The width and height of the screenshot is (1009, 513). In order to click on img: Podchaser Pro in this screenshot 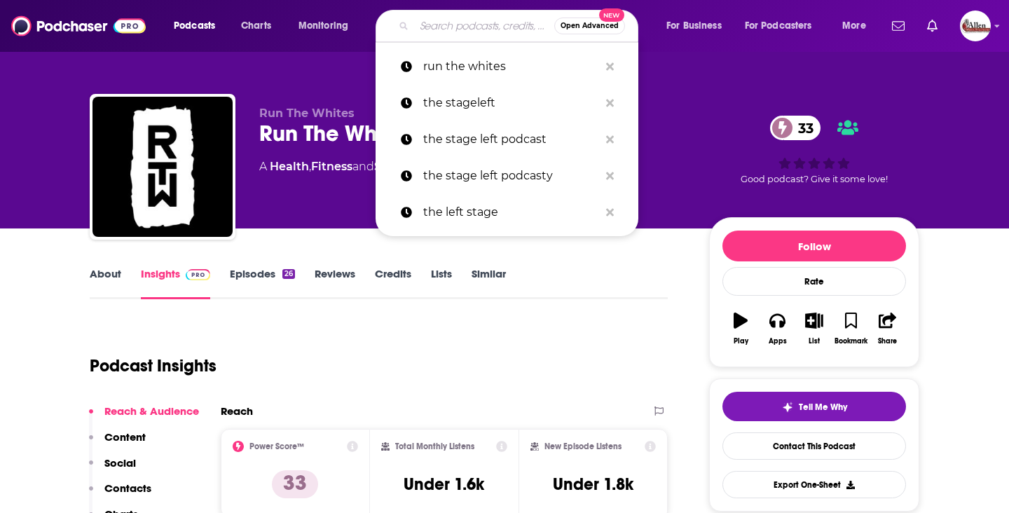, I will do `click(198, 275)`.